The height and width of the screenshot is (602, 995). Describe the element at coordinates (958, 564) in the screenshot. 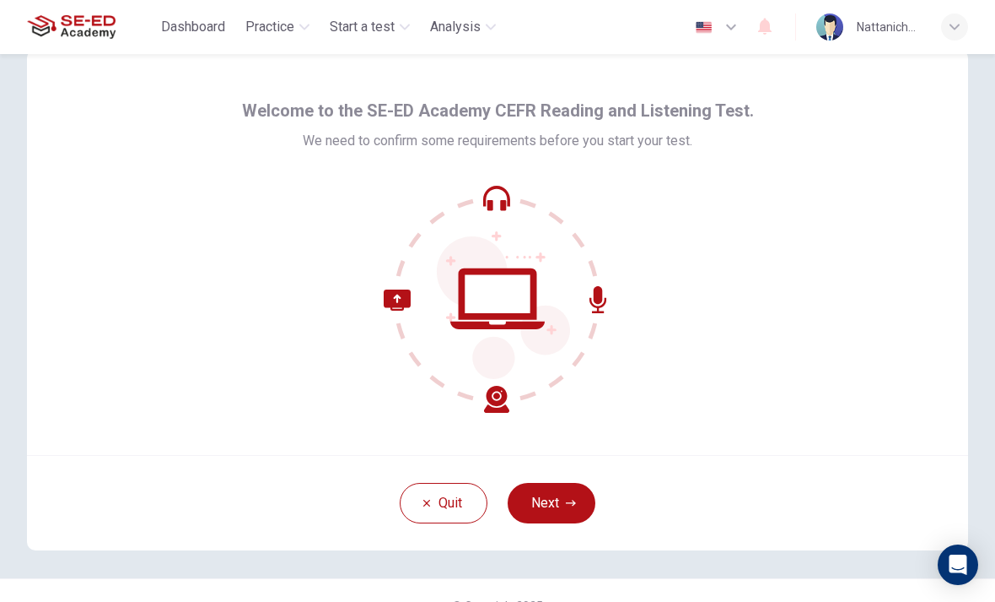

I see `div: Open Intercom Messenger` at that location.